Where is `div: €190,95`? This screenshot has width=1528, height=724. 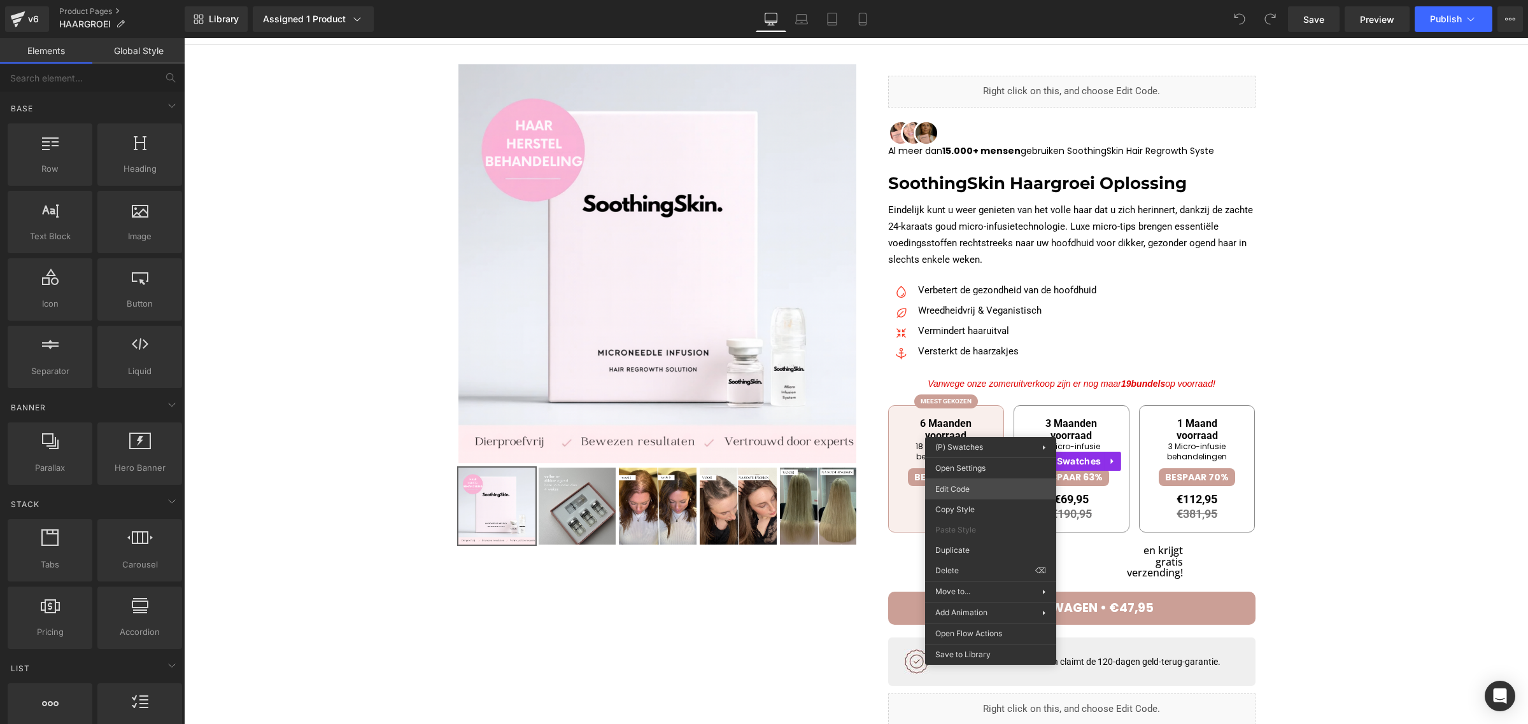 div: €190,95 is located at coordinates (887, 475).